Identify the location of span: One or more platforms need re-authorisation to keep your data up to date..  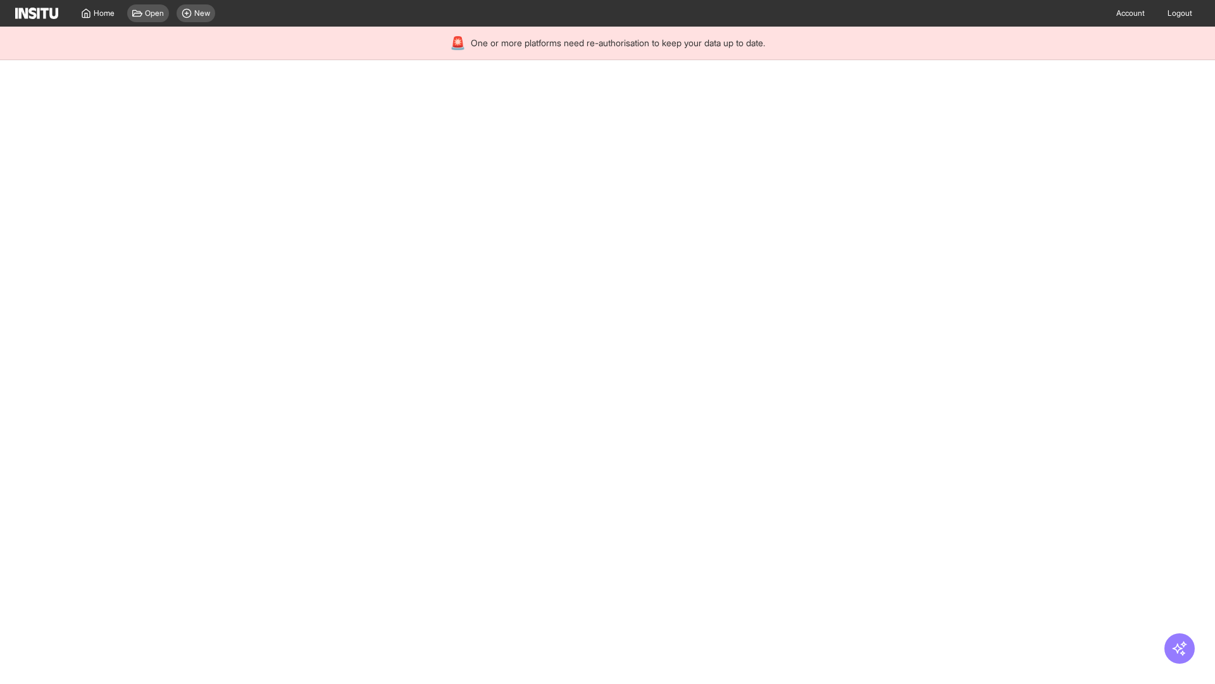
(618, 43).